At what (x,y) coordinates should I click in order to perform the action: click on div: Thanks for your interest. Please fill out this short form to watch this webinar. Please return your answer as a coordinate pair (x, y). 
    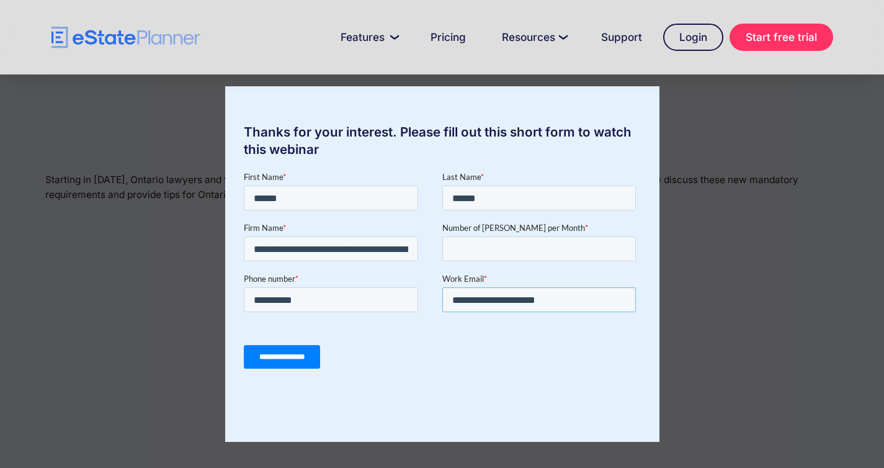
    Looking at the image, I should click on (442, 141).